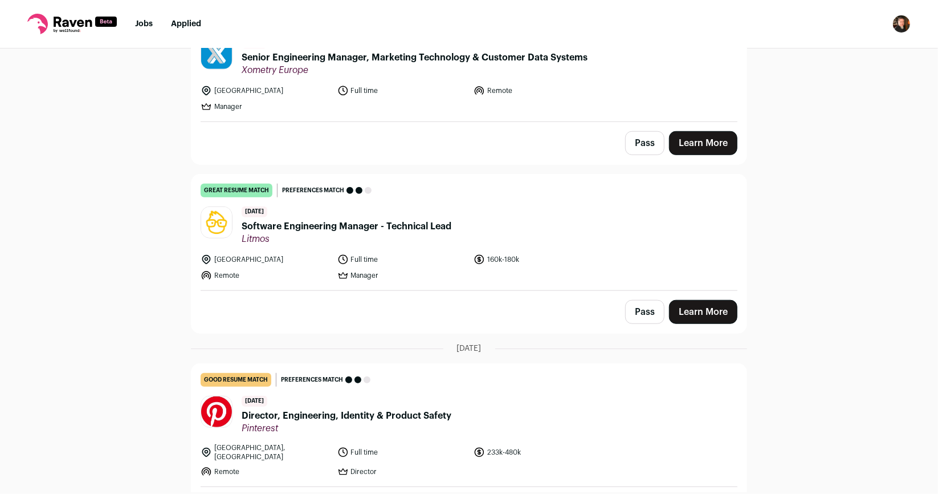  Describe the element at coordinates (539, 452) in the screenshot. I see `li: 233k-480k` at that location.